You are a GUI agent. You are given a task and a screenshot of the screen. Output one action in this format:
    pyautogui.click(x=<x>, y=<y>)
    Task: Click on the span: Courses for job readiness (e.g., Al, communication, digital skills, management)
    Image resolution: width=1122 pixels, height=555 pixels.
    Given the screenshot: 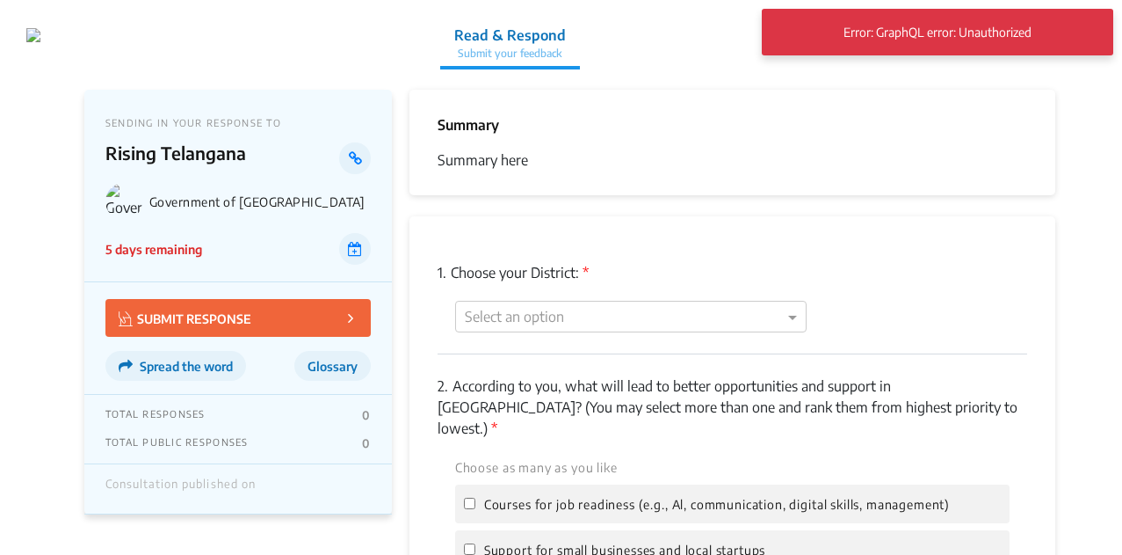 What is the action you would take?
    pyautogui.click(x=717, y=504)
    